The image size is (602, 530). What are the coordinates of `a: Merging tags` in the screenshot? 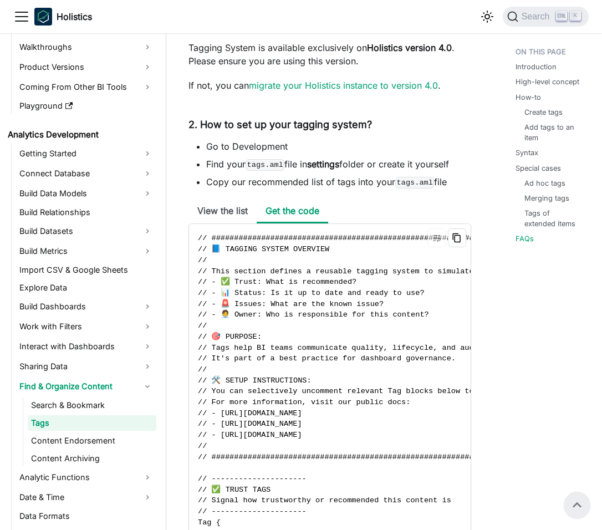 It's located at (546, 198).